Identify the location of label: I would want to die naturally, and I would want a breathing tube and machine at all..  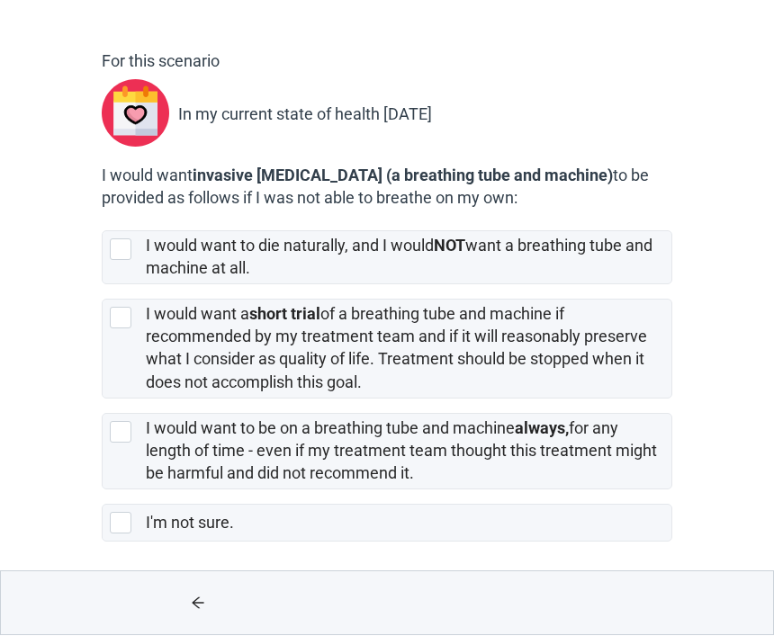
(398, 257).